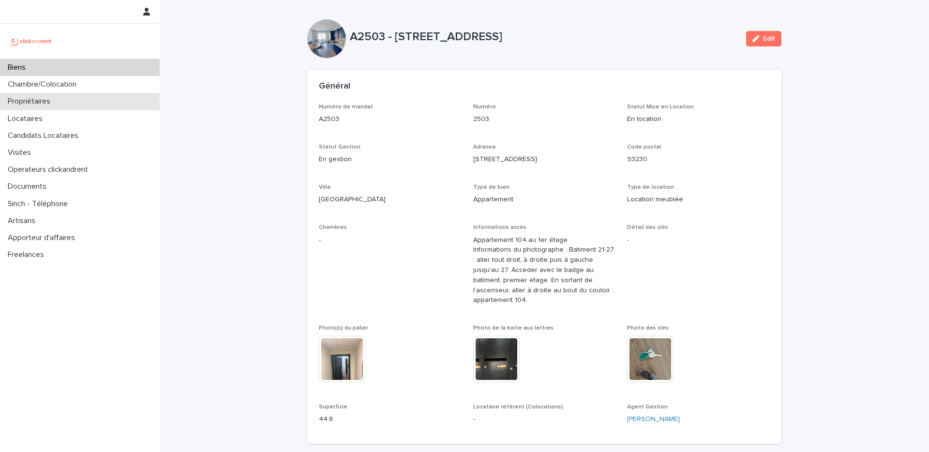  Describe the element at coordinates (485, 147) in the screenshot. I see `span: Adresse` at that location.